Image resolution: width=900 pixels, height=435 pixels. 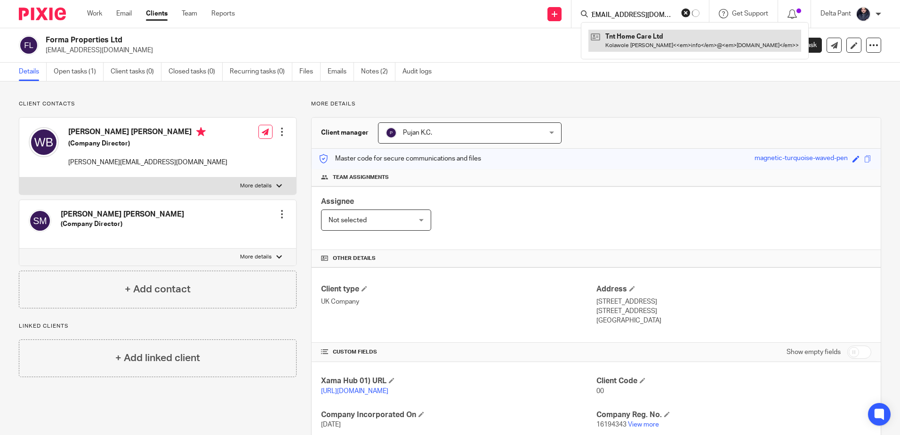 I want to click on h4: Client type, so click(x=458, y=289).